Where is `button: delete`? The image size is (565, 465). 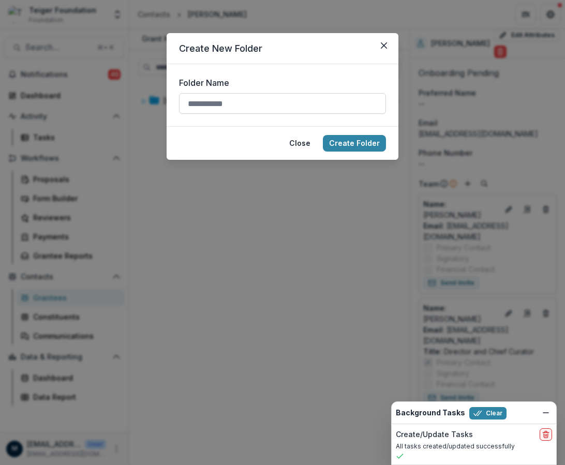 button: delete is located at coordinates (546, 435).